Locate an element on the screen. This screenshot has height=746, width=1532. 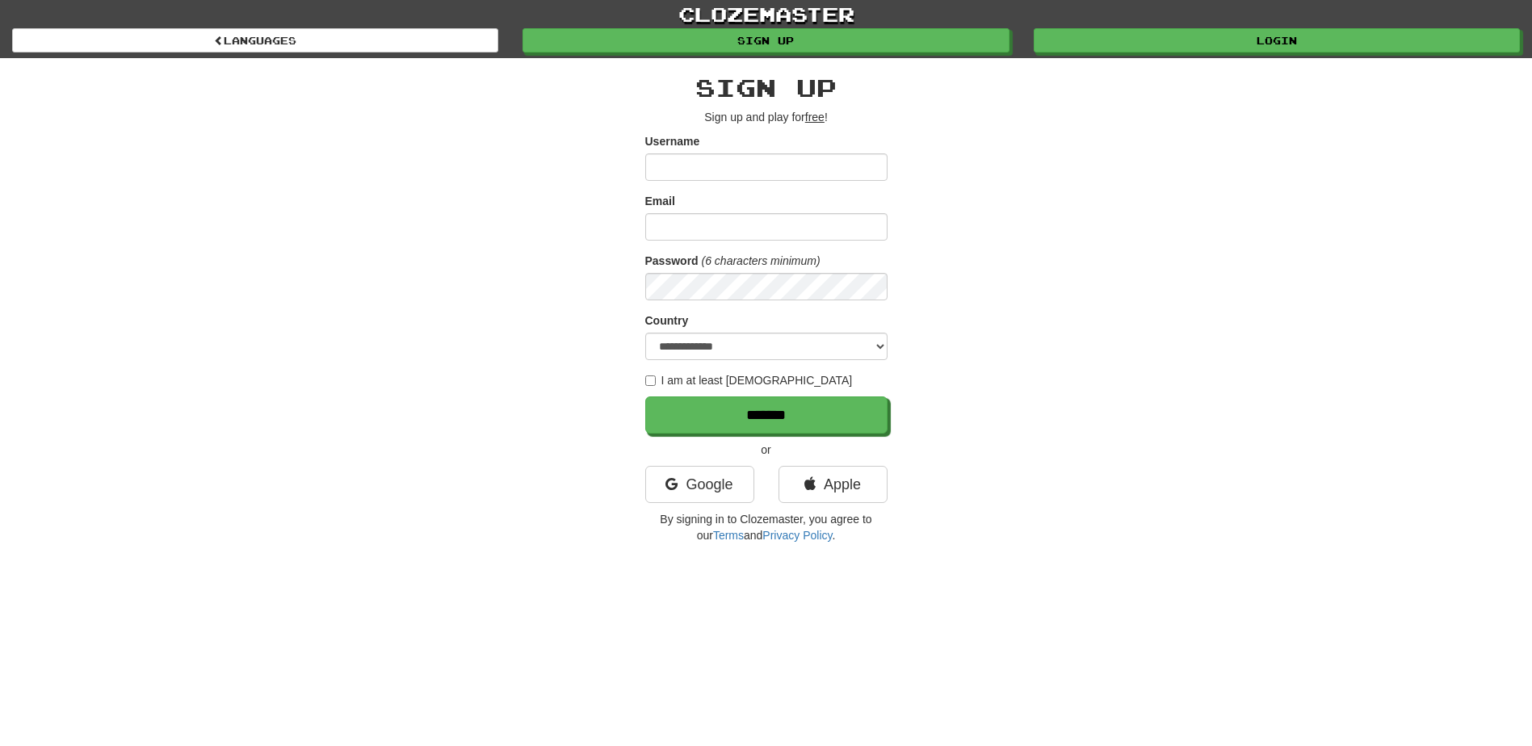
label: Email is located at coordinates (660, 201).